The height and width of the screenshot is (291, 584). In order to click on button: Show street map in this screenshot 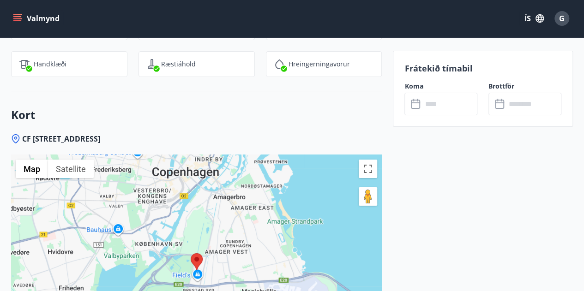, I will do `click(32, 169)`.